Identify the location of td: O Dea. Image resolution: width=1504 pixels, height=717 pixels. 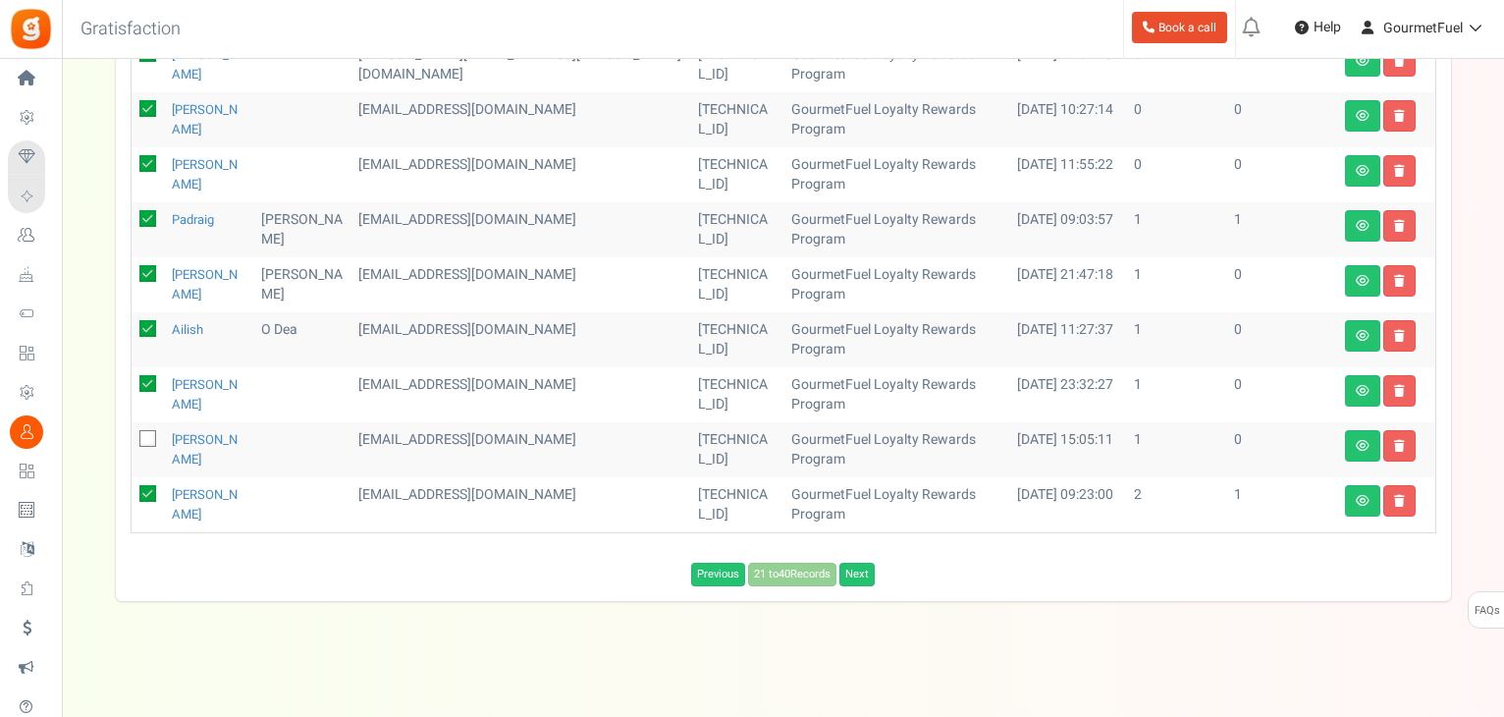
(301, 340).